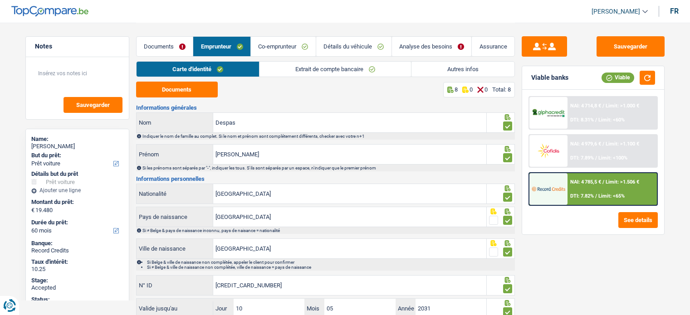  Describe the element at coordinates (330, 262) in the screenshot. I see `li: Si Belge & ville de naissance non complétée, appeler le client pour confirmer` at that location.